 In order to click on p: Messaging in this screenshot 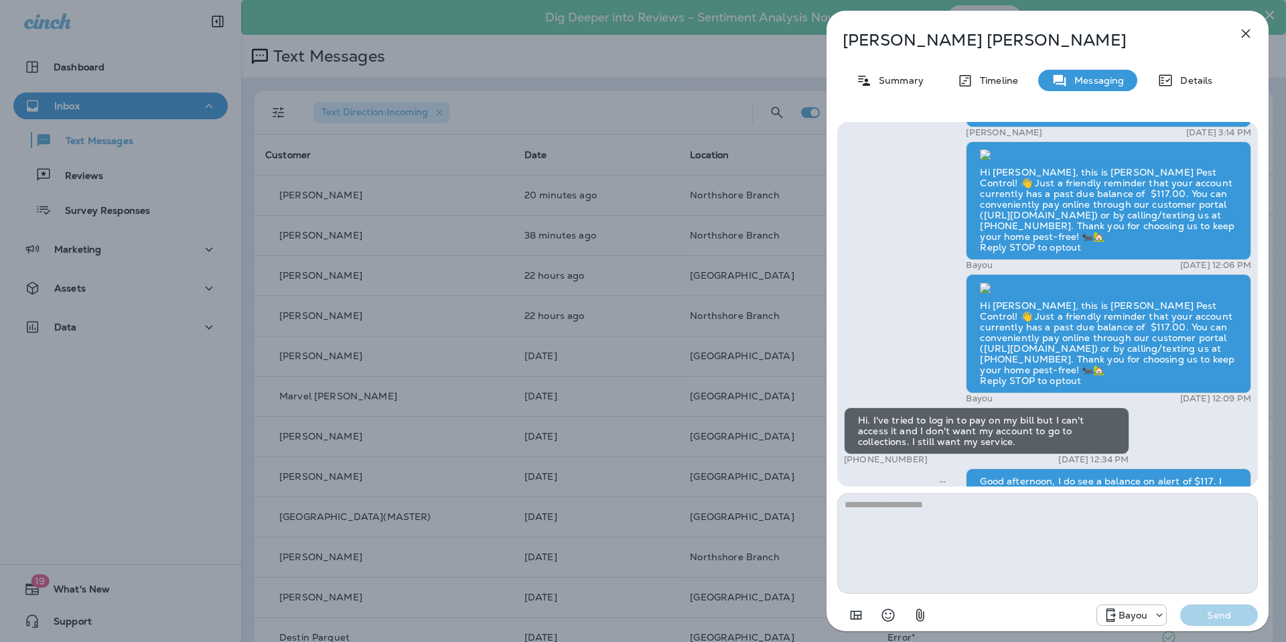, I will do `click(1096, 80)`.